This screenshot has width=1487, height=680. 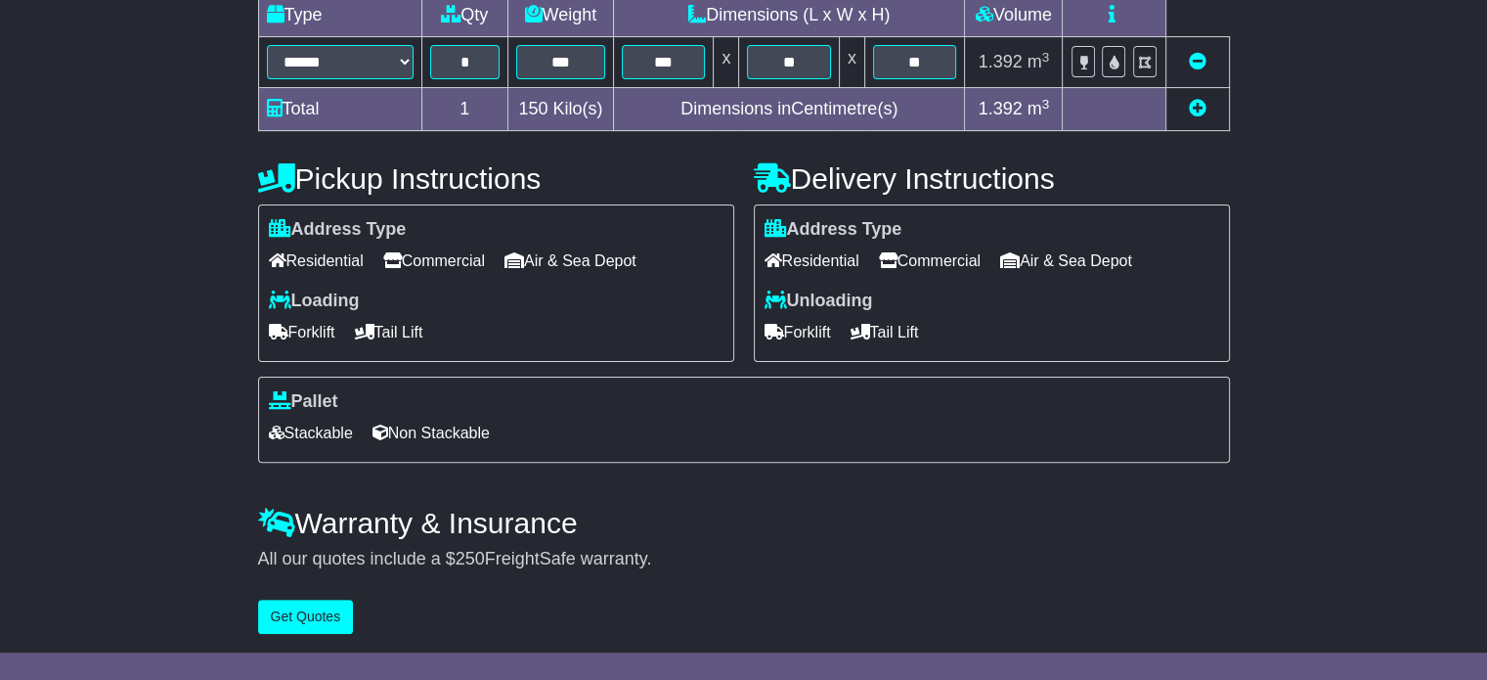 What do you see at coordinates (991, 178) in the screenshot?
I see `h4: Delivery Instructions` at bounding box center [991, 178].